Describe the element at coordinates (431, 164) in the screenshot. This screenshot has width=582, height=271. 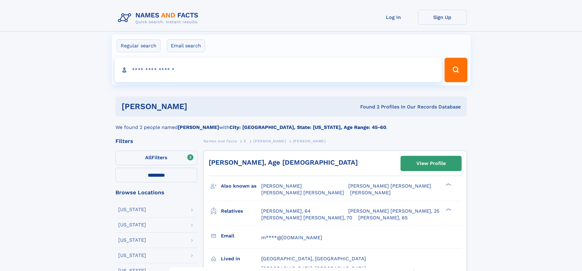
I see `a: View Profile` at that location.